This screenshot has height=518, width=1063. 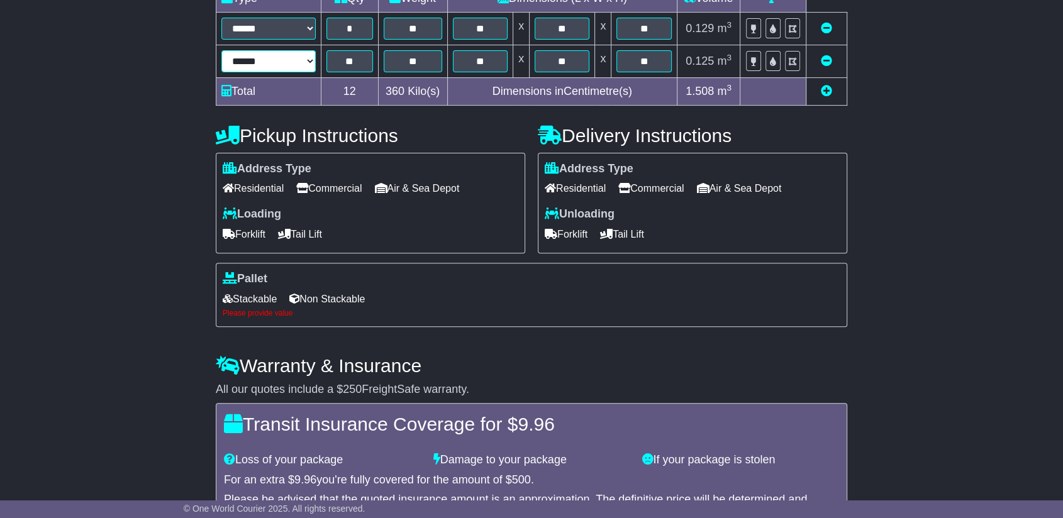 I want to click on div: Loss of your package, so click(x=322, y=460).